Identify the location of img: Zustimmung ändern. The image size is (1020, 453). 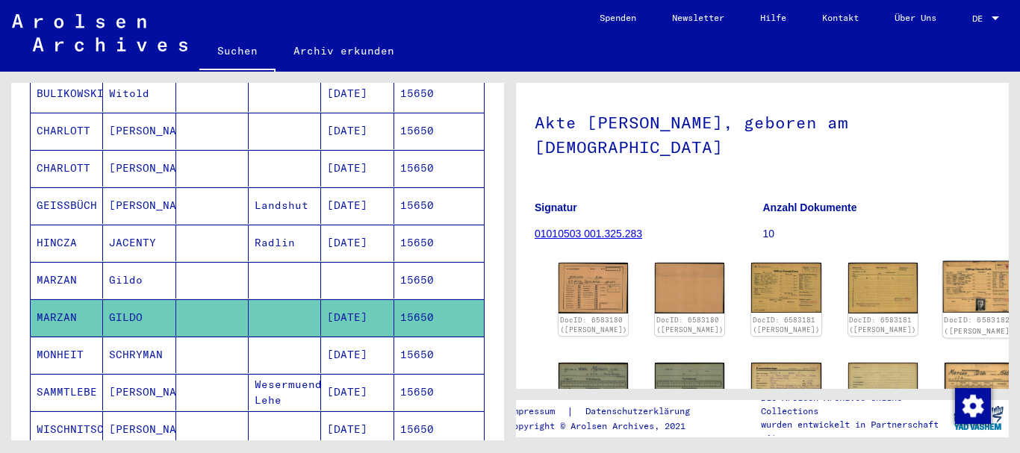
(973, 406).